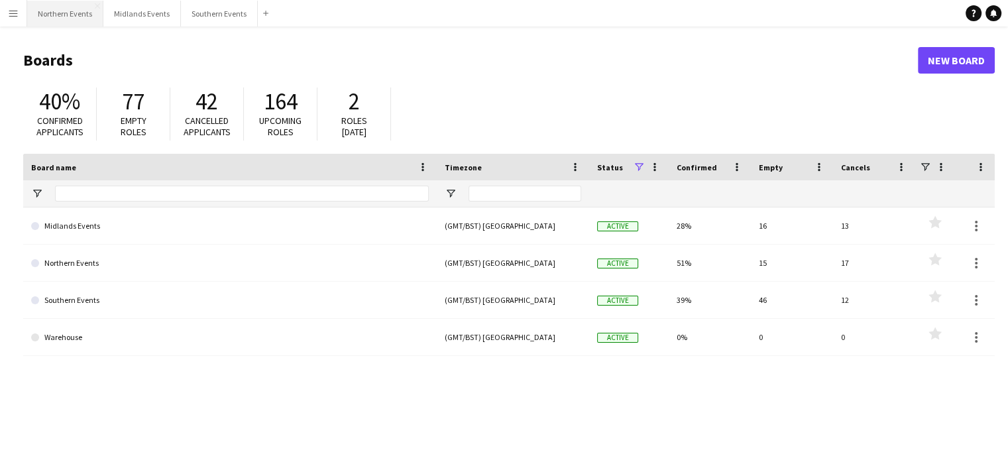  I want to click on div: 17, so click(874, 262).